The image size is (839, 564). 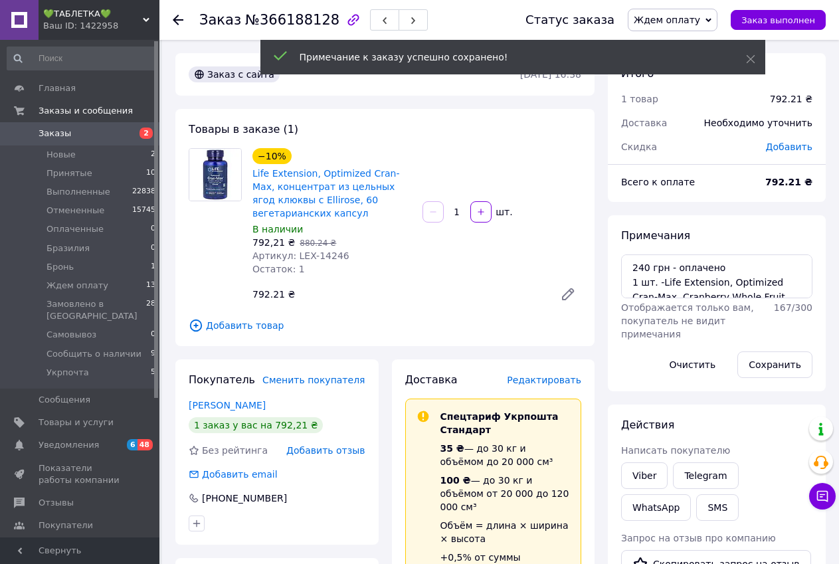 I want to click on div: Заказ с сайта, so click(x=234, y=74).